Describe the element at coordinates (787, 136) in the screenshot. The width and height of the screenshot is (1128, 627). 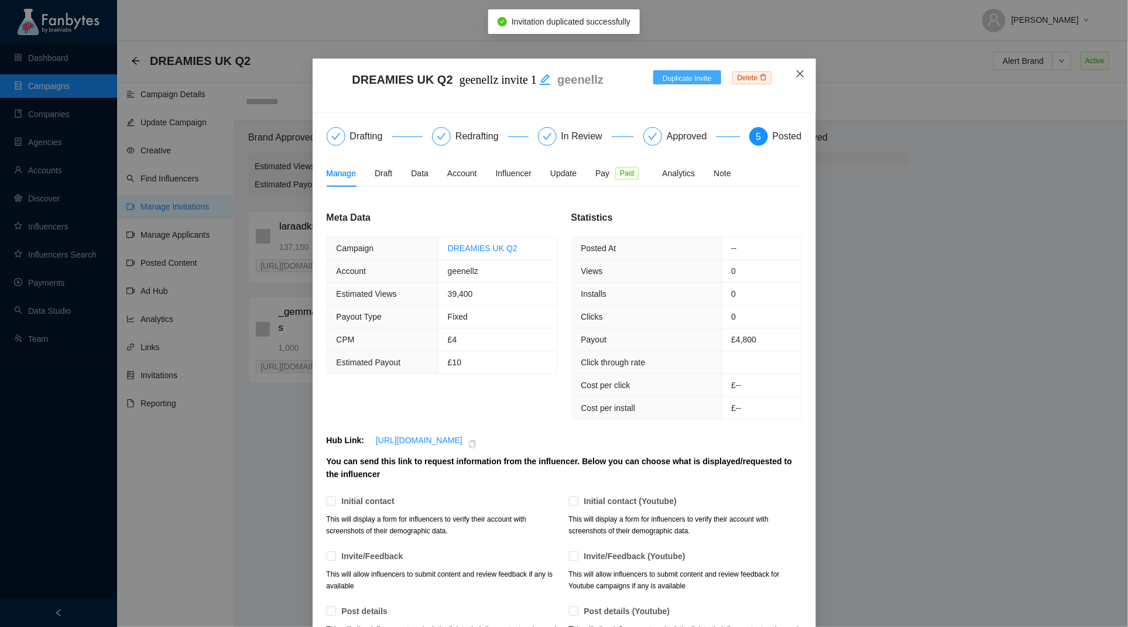
I see `div: Posted` at that location.